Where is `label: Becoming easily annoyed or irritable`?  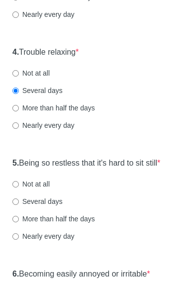 label: Becoming easily annoyed or irritable is located at coordinates (82, 274).